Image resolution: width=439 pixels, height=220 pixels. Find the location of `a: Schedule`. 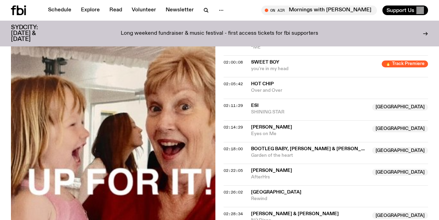

a: Schedule is located at coordinates (60, 10).